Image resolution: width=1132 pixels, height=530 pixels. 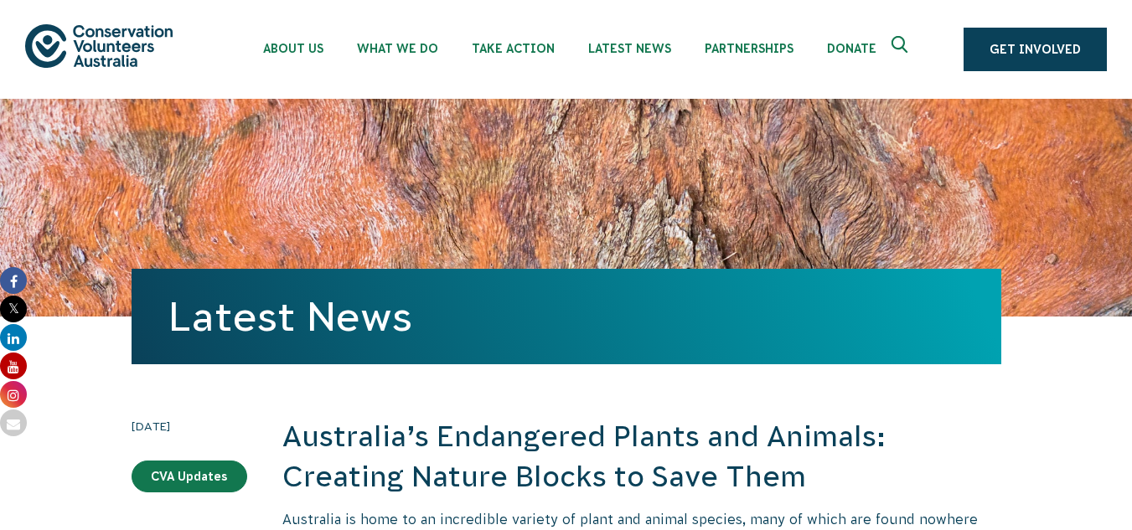 What do you see at coordinates (901, 49) in the screenshot?
I see `button: Expand search box Close search box` at bounding box center [901, 49].